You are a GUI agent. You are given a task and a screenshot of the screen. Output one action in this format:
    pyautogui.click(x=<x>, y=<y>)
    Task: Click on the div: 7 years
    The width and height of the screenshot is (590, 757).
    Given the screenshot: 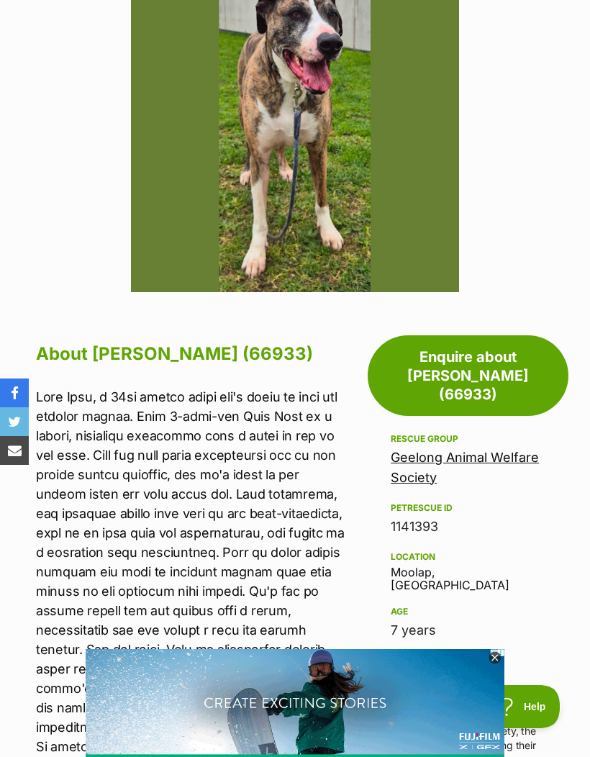 What is the action you would take?
    pyautogui.click(x=468, y=631)
    